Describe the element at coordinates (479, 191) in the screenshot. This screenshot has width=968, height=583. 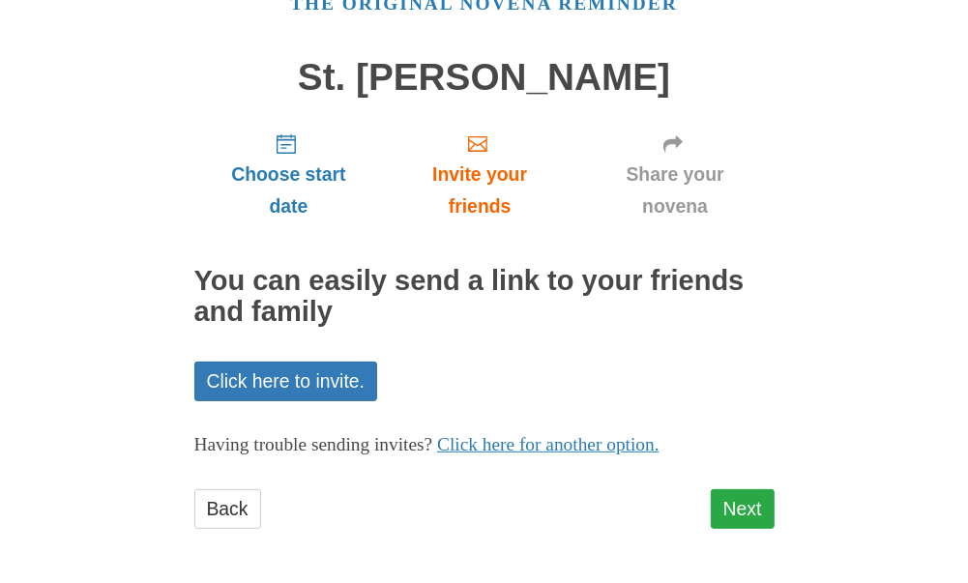
I see `span: Invite your friends` at that location.